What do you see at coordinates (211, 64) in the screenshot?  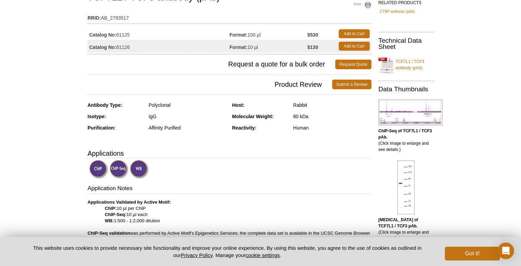 I see `span: Request a quote for a bulk order` at bounding box center [211, 64].